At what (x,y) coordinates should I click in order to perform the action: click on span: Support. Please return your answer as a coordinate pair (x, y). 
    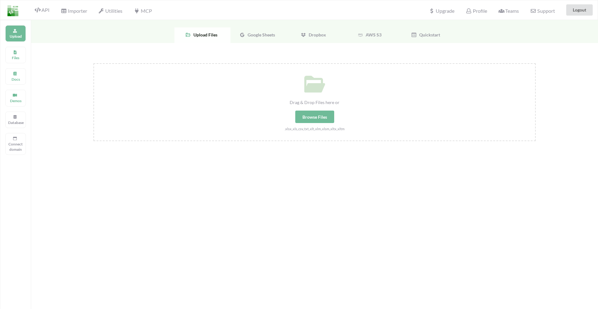
    Looking at the image, I should click on (542, 11).